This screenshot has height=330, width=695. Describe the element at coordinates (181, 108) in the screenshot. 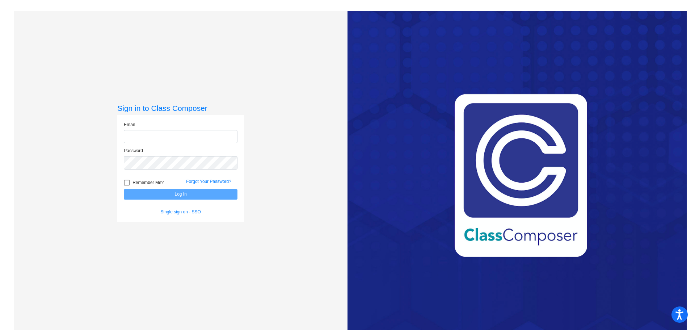

I see `h3: Sign in to Class Composer` at that location.